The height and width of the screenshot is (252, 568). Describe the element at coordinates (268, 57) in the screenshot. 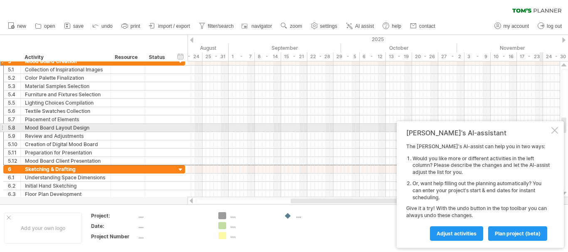

I see `div: 8 - 14` at that location.